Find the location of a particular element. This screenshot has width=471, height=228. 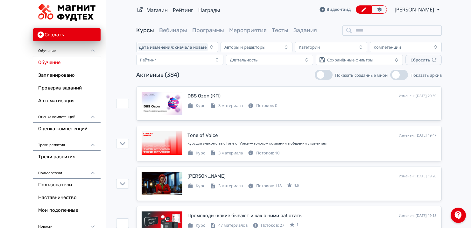

a: Курсы is located at coordinates (145, 30).